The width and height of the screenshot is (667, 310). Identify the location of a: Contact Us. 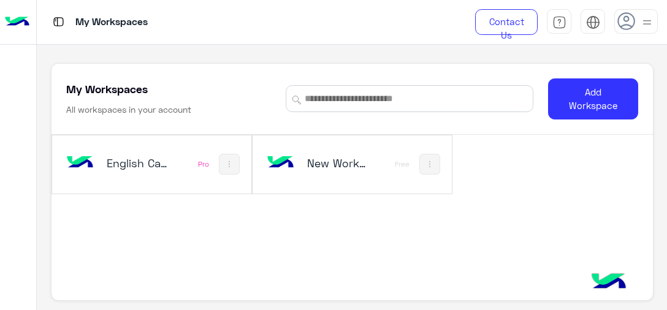
(506, 22).